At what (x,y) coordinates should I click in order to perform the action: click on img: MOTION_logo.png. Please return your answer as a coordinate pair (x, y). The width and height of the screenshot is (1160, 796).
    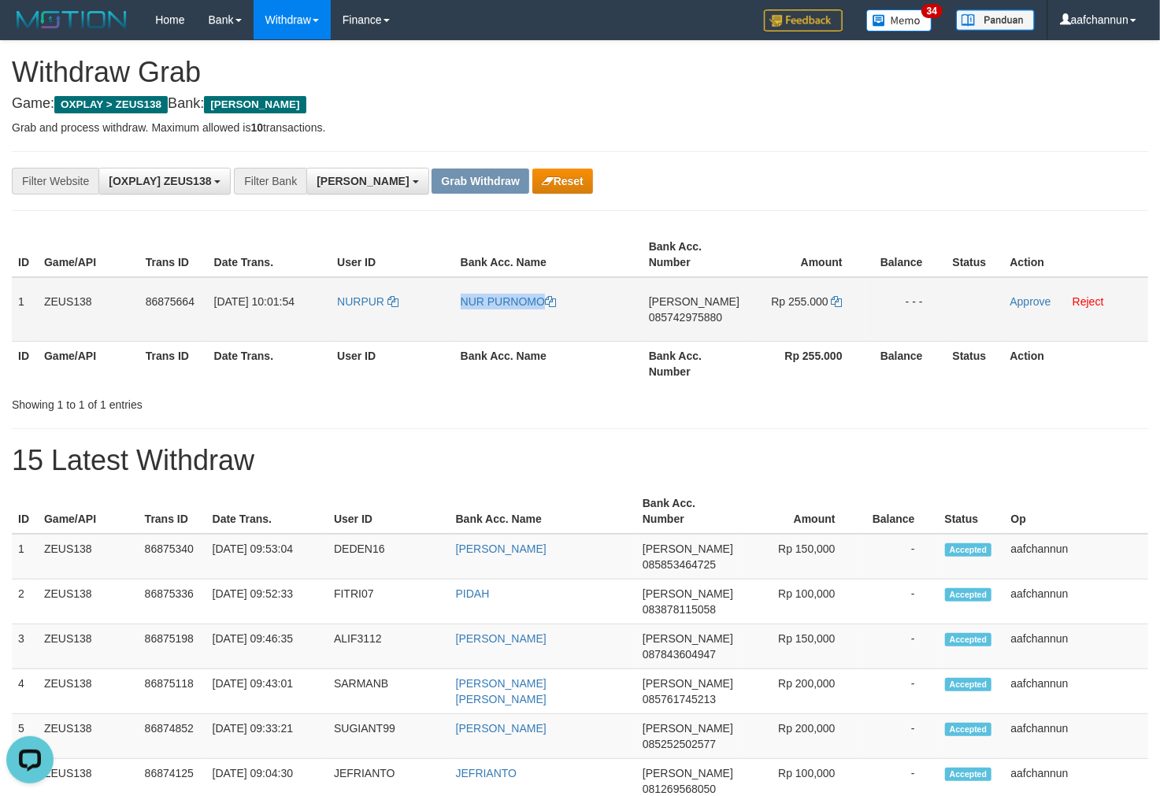
    Looking at the image, I should click on (72, 20).